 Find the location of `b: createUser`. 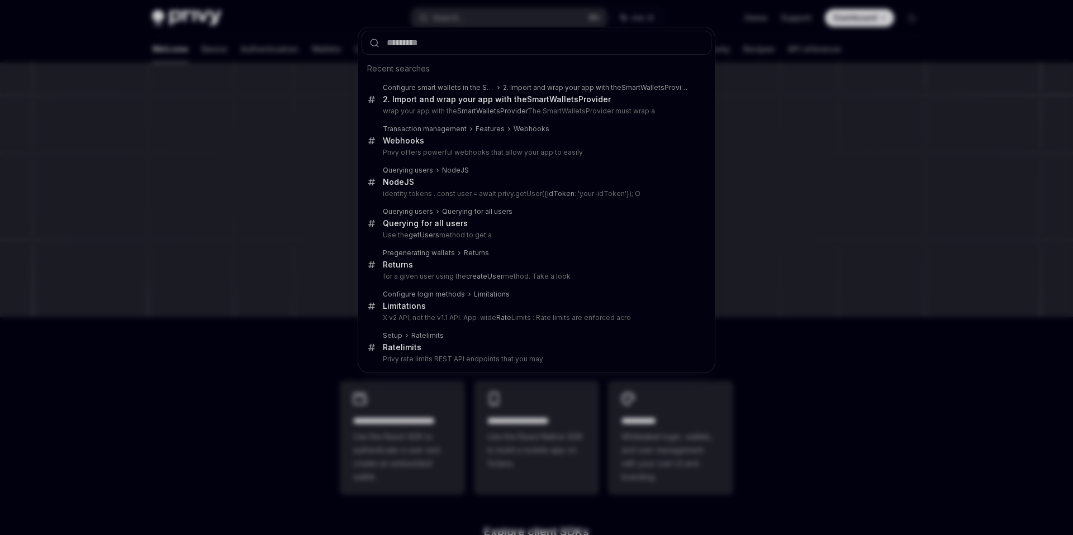

b: createUser is located at coordinates (484, 276).